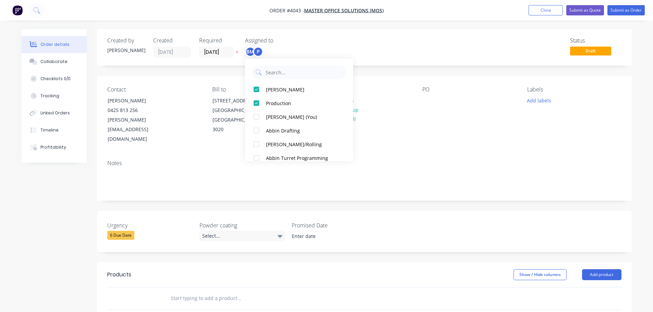 This screenshot has height=312, width=653. I want to click on div: Tracking, so click(50, 96).